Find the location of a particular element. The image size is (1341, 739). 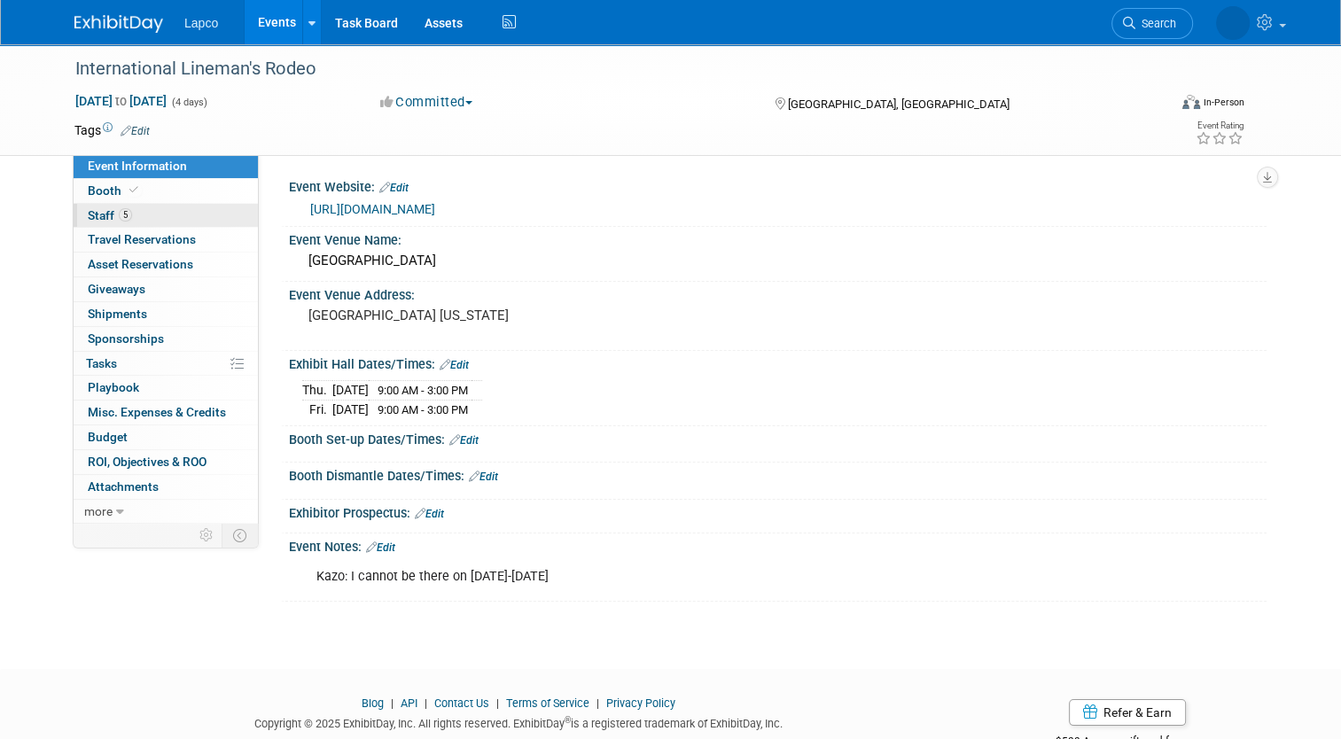

a: Budget is located at coordinates (166, 437).